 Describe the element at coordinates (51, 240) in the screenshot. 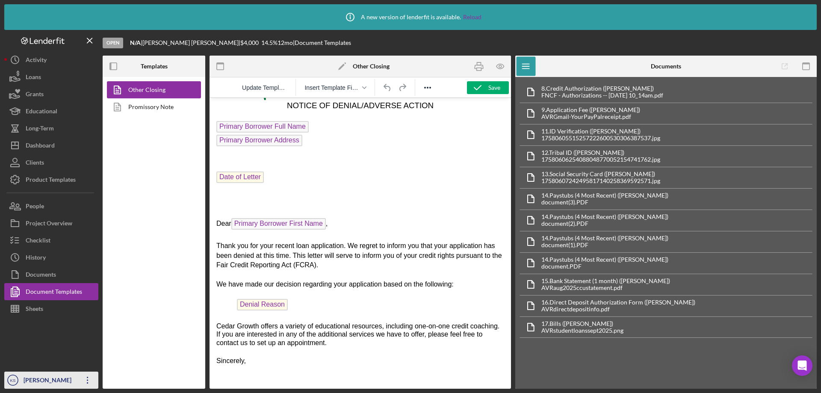

I see `a: Checklist` at that location.